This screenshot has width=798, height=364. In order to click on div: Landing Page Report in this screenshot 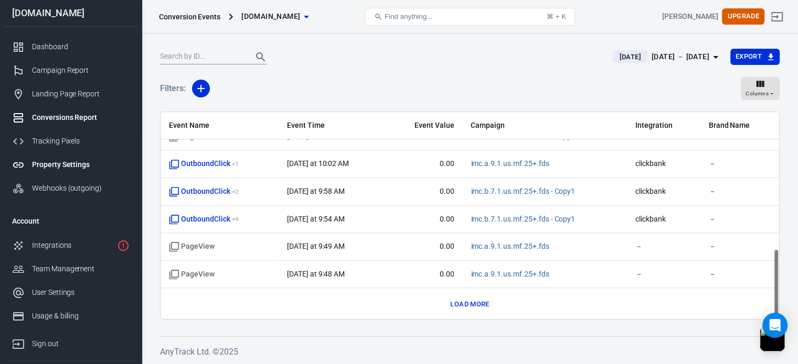, I will do `click(81, 94)`.